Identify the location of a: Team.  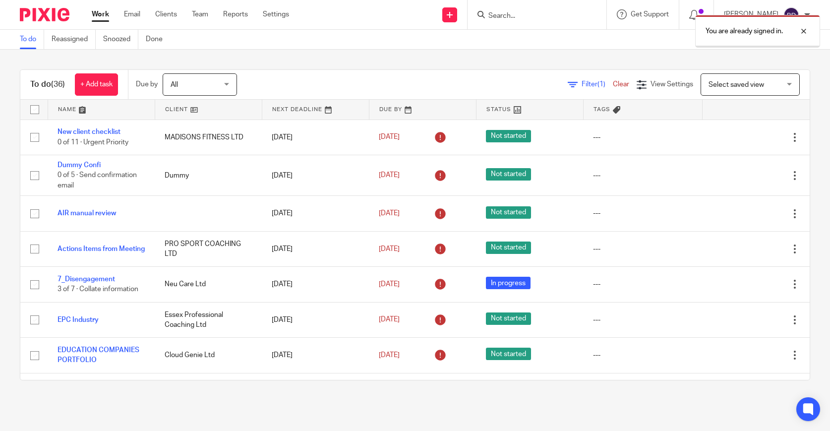
(200, 14).